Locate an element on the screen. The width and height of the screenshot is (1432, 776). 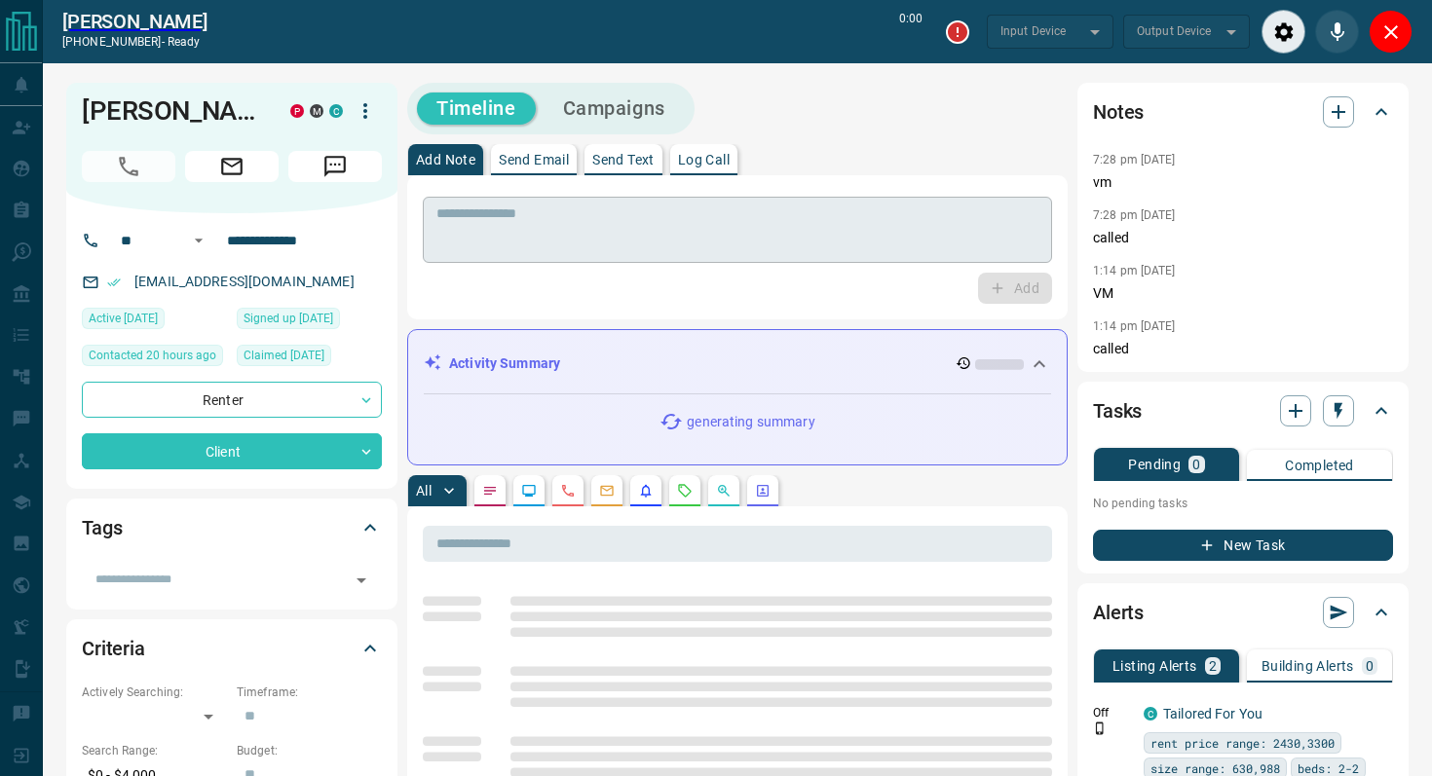
p: 2 is located at coordinates (1212, 666).